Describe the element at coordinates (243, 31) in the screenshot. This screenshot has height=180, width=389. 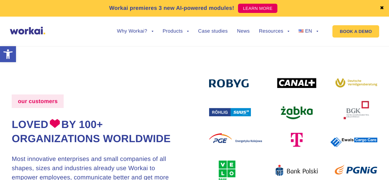
I see `a: News` at that location.